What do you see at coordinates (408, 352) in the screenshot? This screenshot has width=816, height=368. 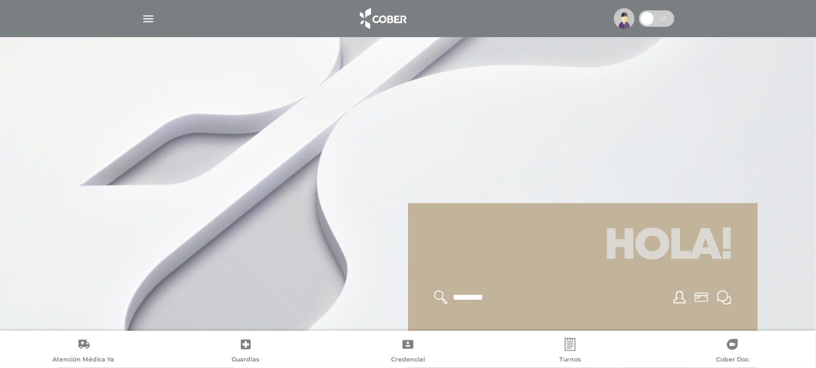 I see `a: Credencial` at bounding box center [408, 352].